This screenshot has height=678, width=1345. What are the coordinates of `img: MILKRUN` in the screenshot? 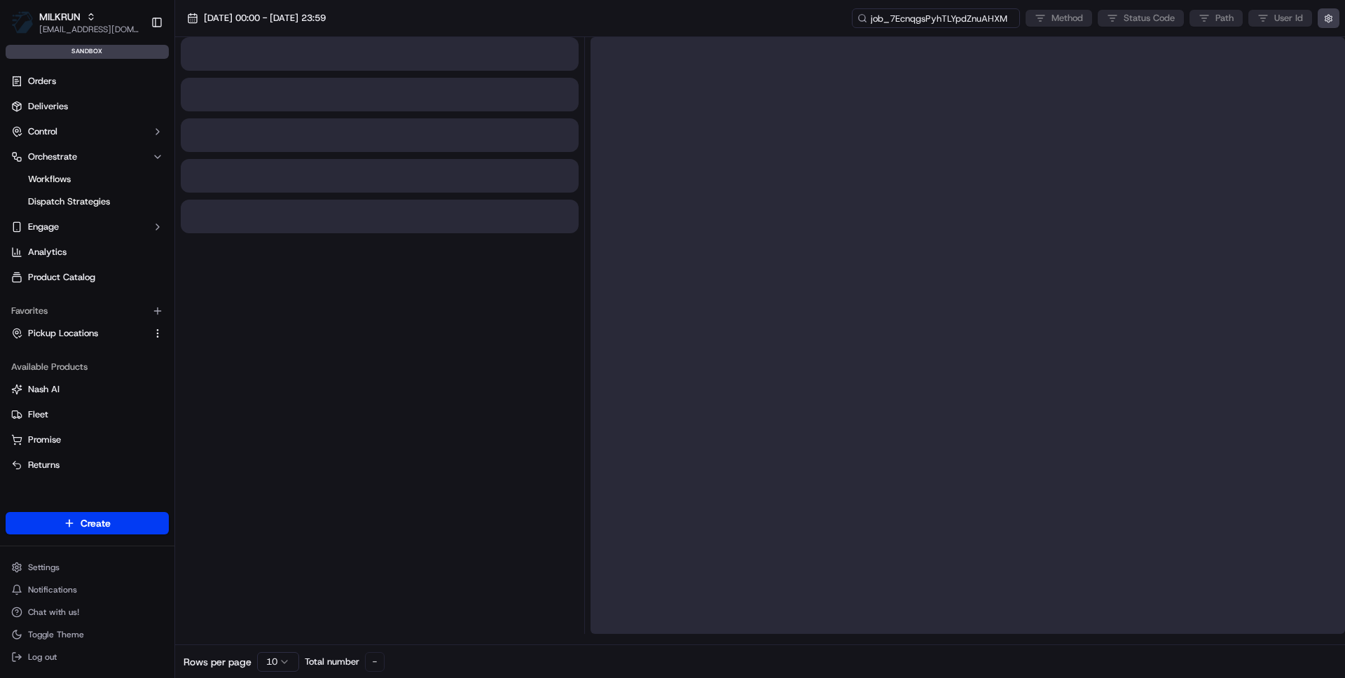 It's located at (22, 22).